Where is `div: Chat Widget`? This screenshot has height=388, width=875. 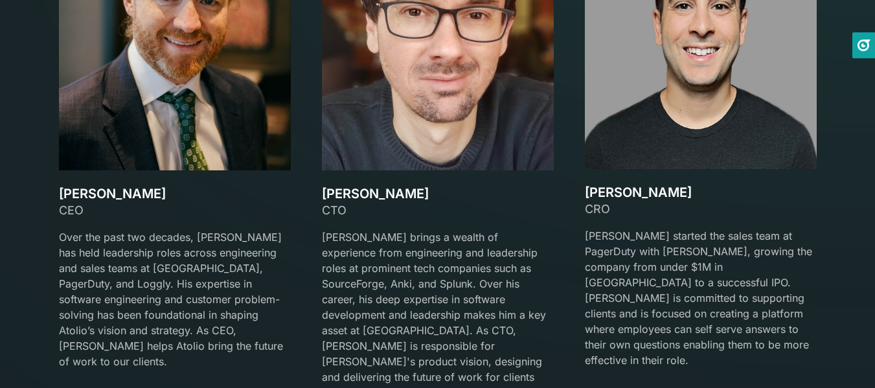
div: Chat Widget is located at coordinates (843, 357).